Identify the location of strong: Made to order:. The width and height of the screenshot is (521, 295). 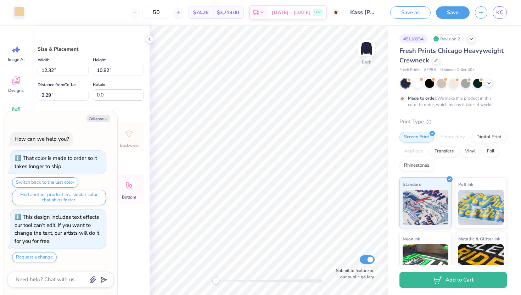
(422, 98).